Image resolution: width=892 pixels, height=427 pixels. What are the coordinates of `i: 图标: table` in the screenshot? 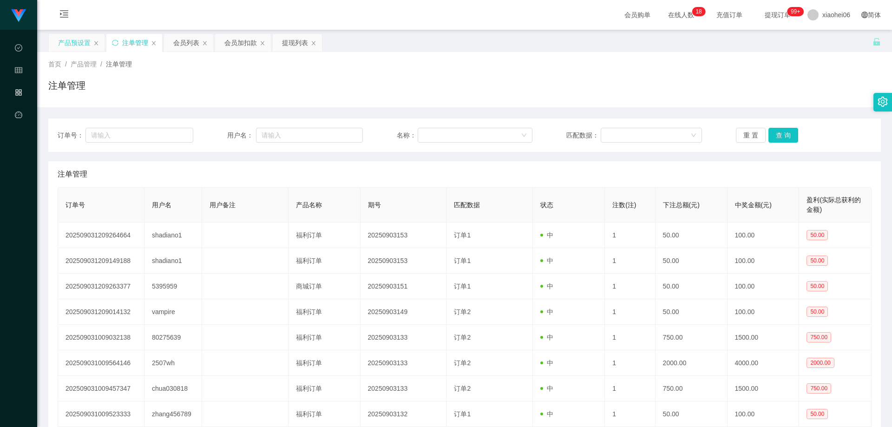 It's located at (19, 72).